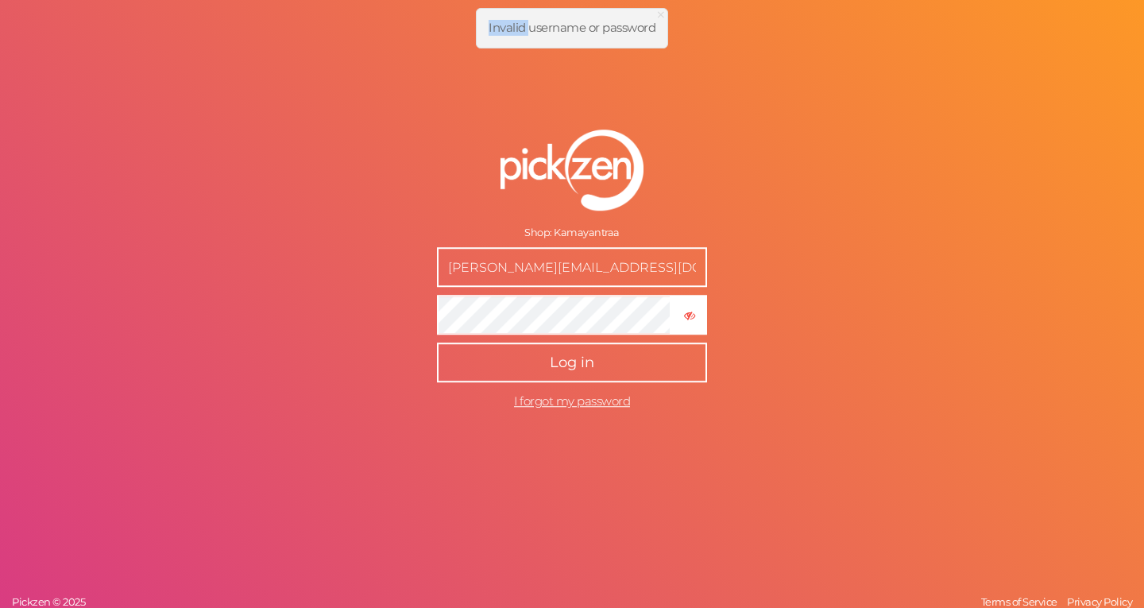  I want to click on a: Pickzen © 2025, so click(48, 601).